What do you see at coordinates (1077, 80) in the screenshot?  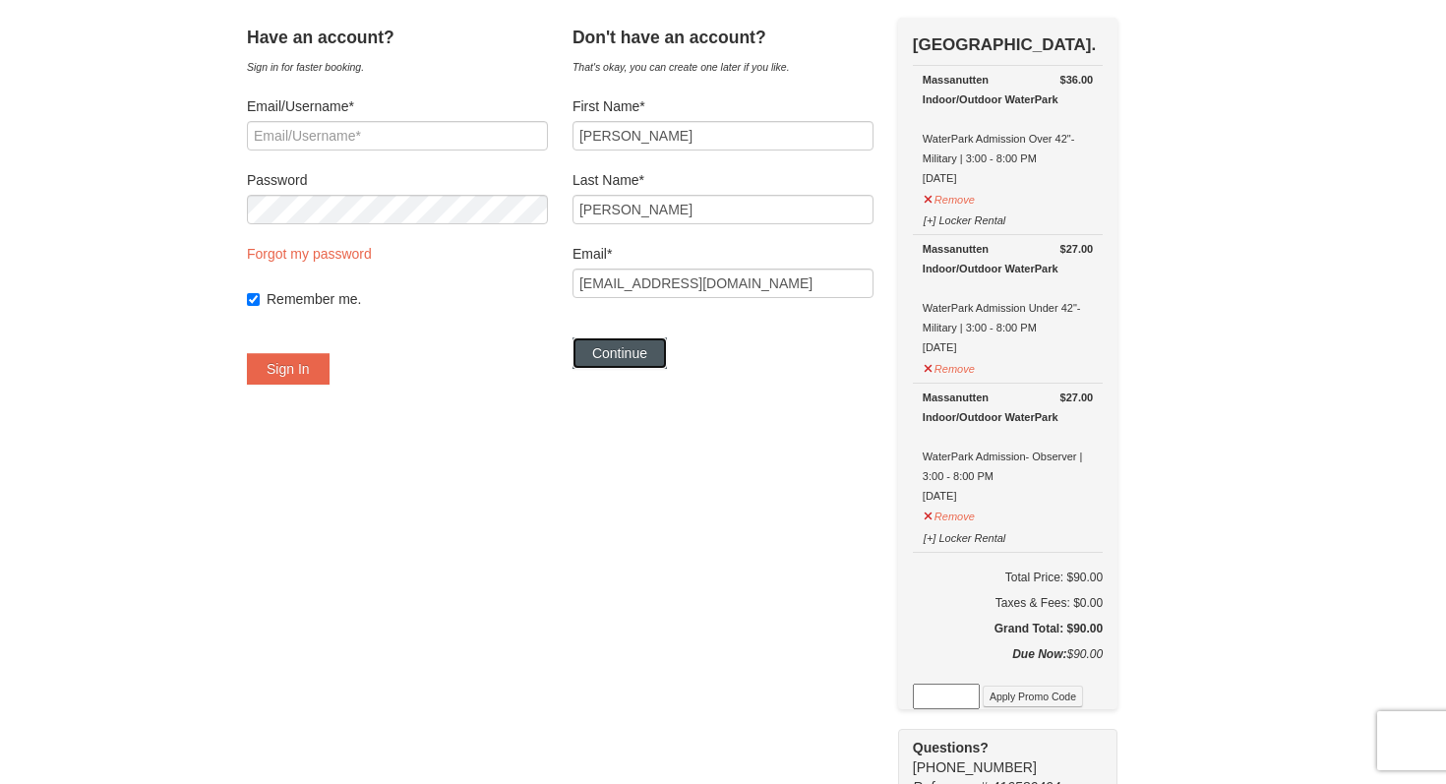 I see `strong: $36.00` at bounding box center [1077, 80].